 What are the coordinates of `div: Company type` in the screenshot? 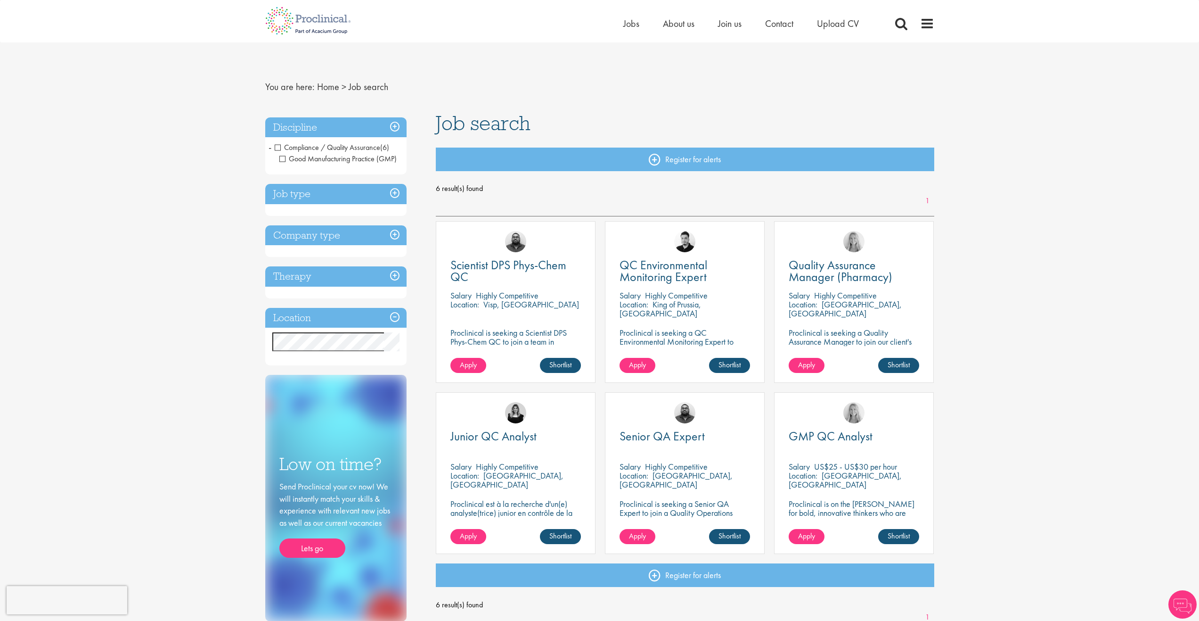 It's located at (336, 235).